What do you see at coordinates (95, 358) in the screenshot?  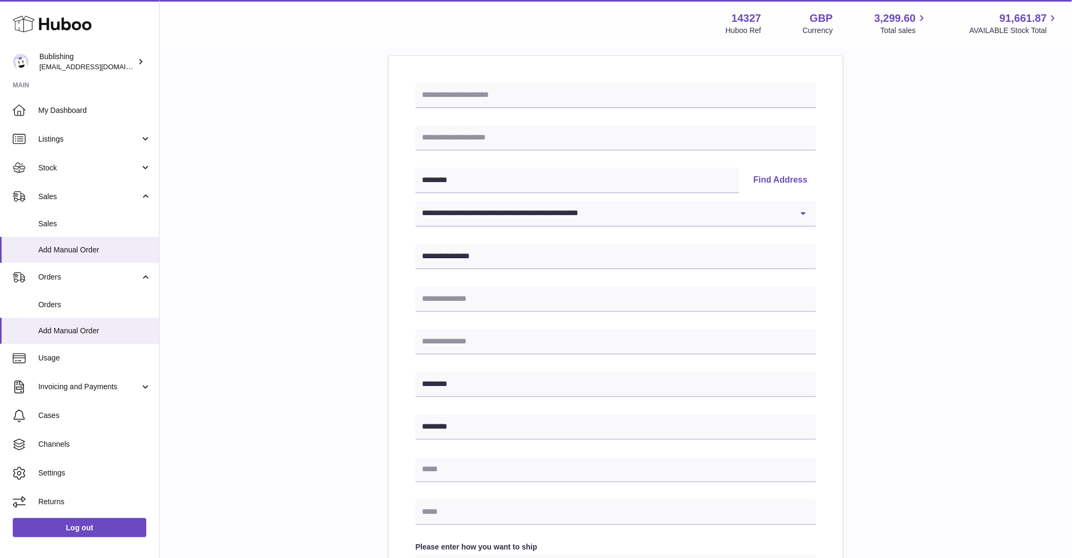 I see `span: Usage` at bounding box center [95, 358].